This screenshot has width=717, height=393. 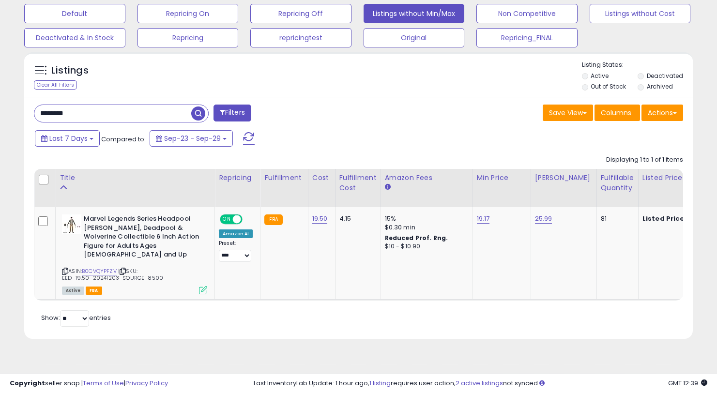 I want to click on div: 4.15, so click(x=357, y=219).